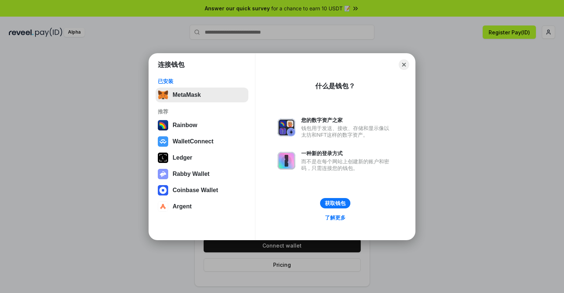 The width and height of the screenshot is (564, 293). What do you see at coordinates (202, 207) in the screenshot?
I see `button: Argent` at bounding box center [202, 207].